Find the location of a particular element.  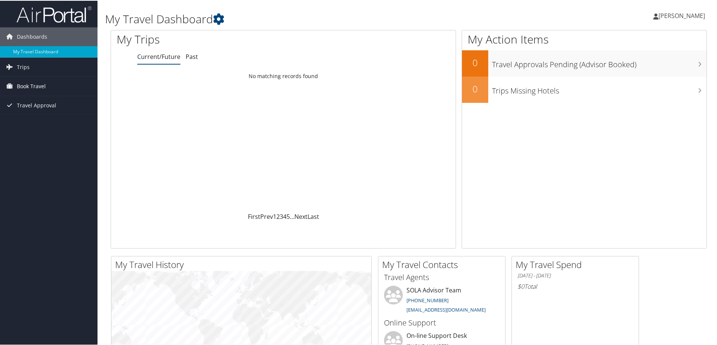

h1: My Trips is located at coordinates (211, 39).